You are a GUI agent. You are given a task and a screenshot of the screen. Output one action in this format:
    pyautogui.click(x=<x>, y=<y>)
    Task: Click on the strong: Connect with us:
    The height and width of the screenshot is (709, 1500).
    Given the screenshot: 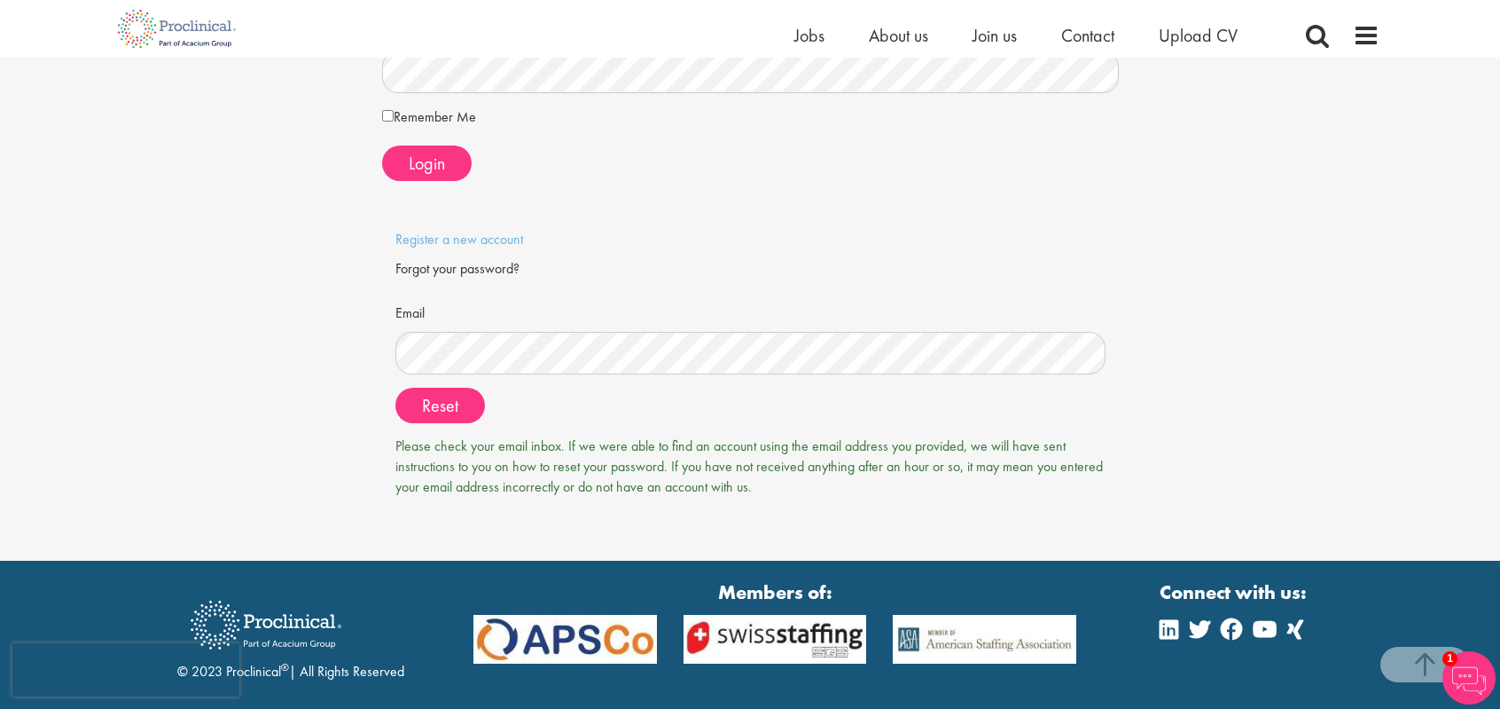 What is the action you would take?
    pyautogui.click(x=1235, y=591)
    